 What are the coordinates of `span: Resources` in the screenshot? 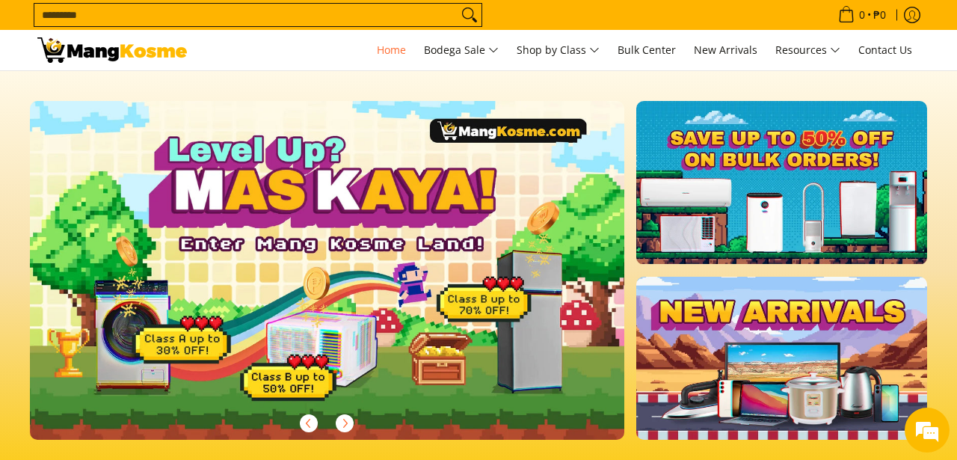 It's located at (807, 50).